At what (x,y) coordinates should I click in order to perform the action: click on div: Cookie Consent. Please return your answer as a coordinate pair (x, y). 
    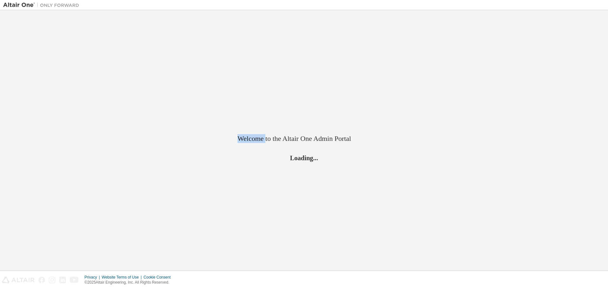
    Looking at the image, I should click on (159, 277).